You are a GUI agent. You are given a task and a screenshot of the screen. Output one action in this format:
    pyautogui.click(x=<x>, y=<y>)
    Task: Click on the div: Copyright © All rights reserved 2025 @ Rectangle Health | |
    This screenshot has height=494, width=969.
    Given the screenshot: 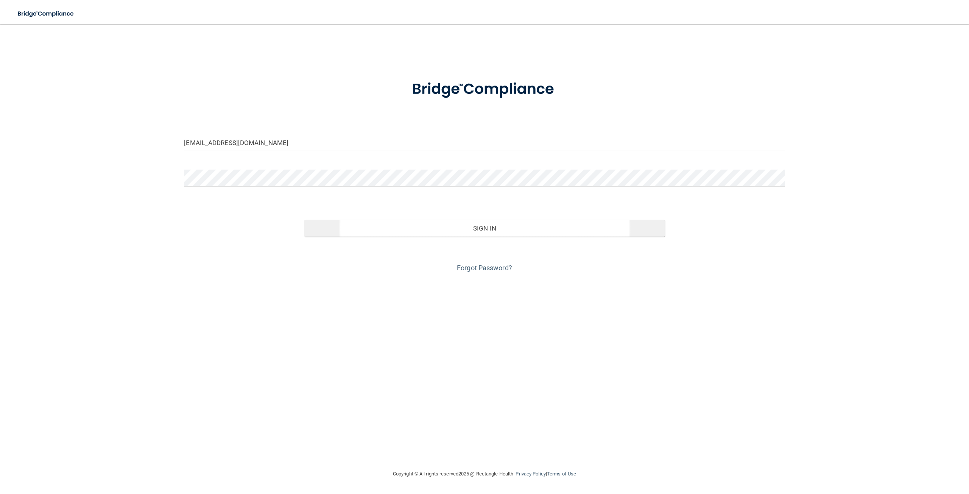 What is the action you would take?
    pyautogui.click(x=485, y=474)
    